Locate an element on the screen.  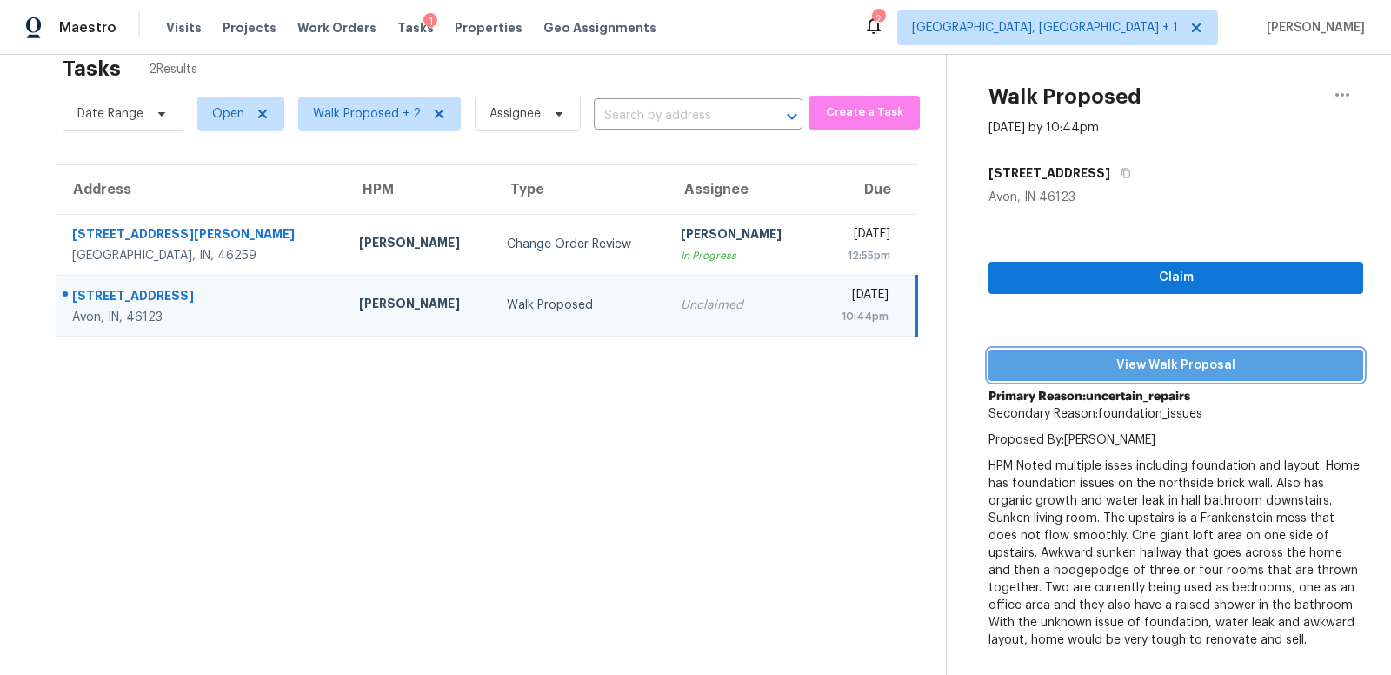
span: 2 Results is located at coordinates (173, 70).